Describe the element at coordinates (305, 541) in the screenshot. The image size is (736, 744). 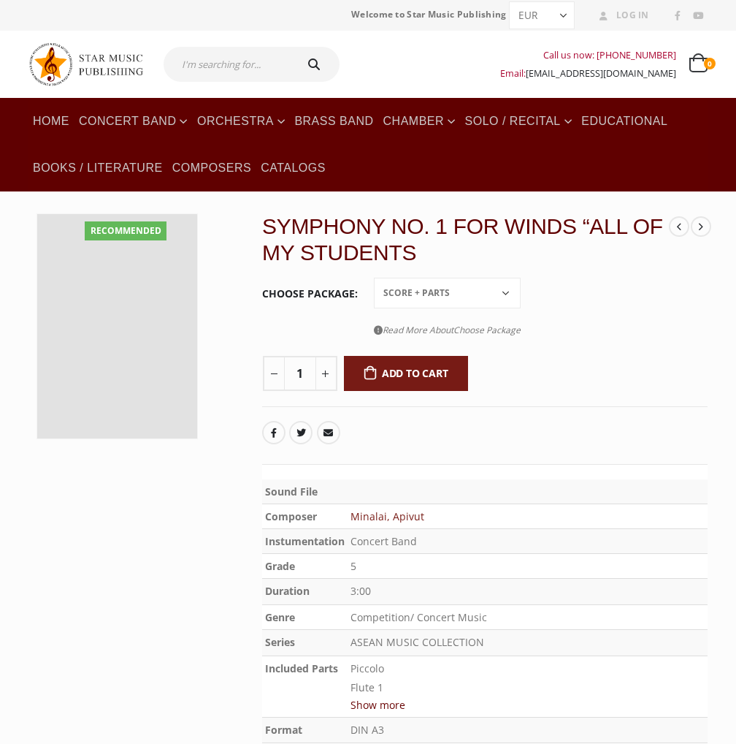
I see `b: Instumentation` at that location.